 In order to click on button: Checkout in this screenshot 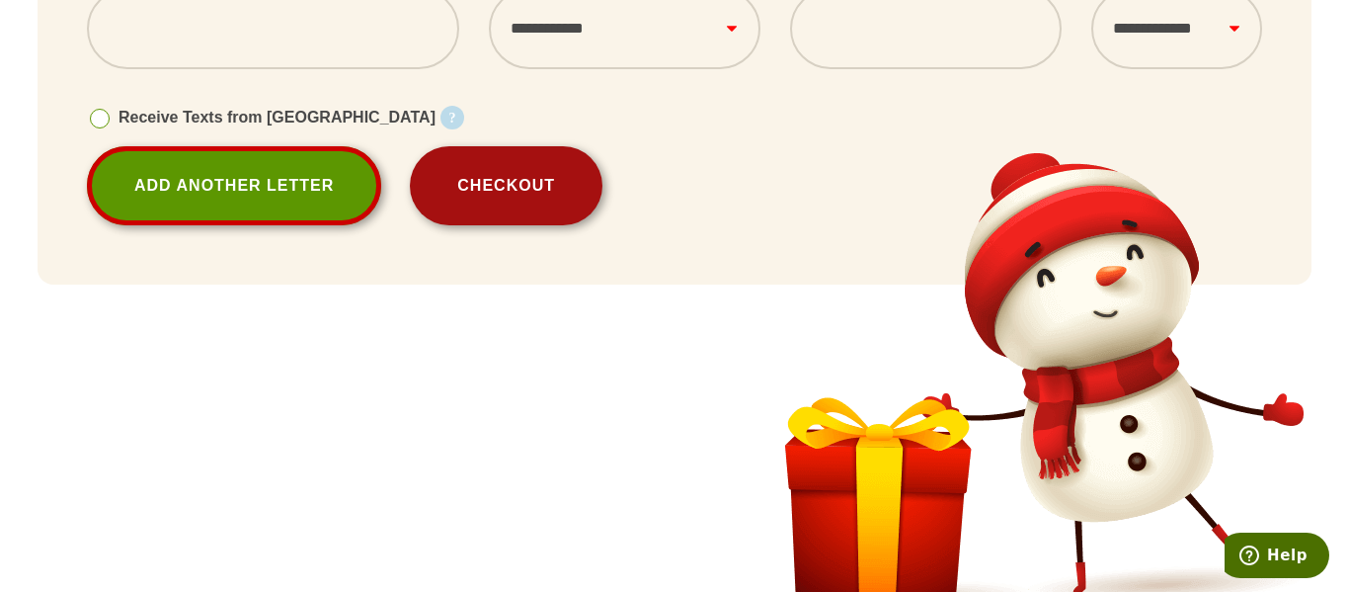, I will do `click(506, 186)`.